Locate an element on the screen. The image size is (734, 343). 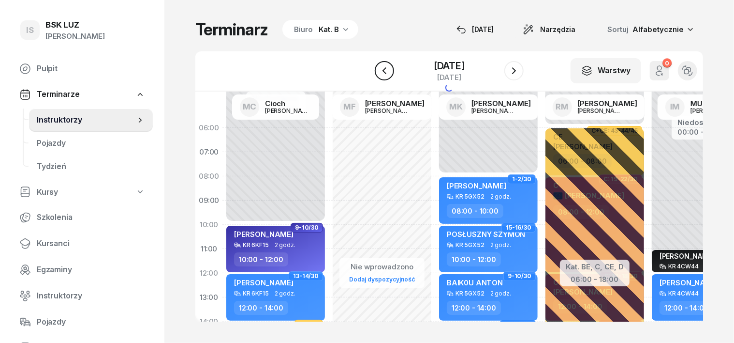
a: Kursanci is located at coordinates (82, 243).